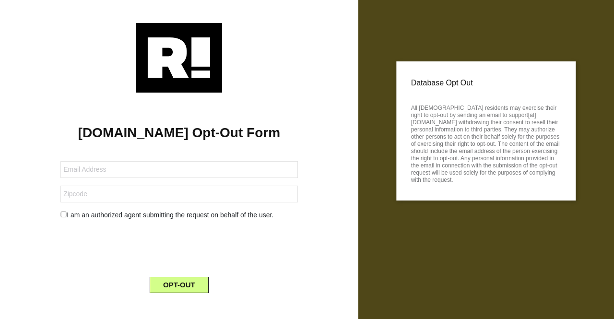 This screenshot has width=614, height=319. What do you see at coordinates (179, 194) in the screenshot?
I see `input: Zipcode` at bounding box center [179, 194].